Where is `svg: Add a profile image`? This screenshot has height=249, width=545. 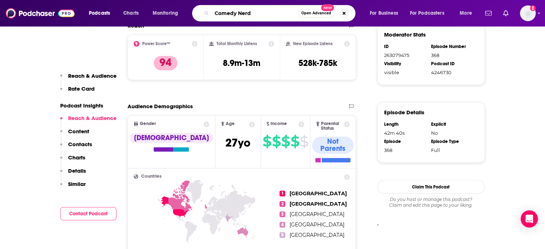
svg: Add a profile image is located at coordinates (533, 8).